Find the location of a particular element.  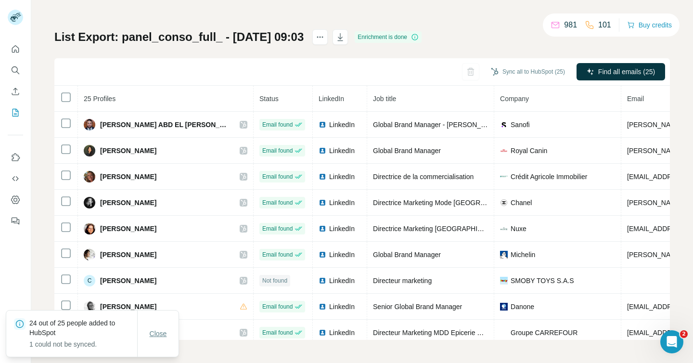

span: Royal Canin is located at coordinates (529, 151).